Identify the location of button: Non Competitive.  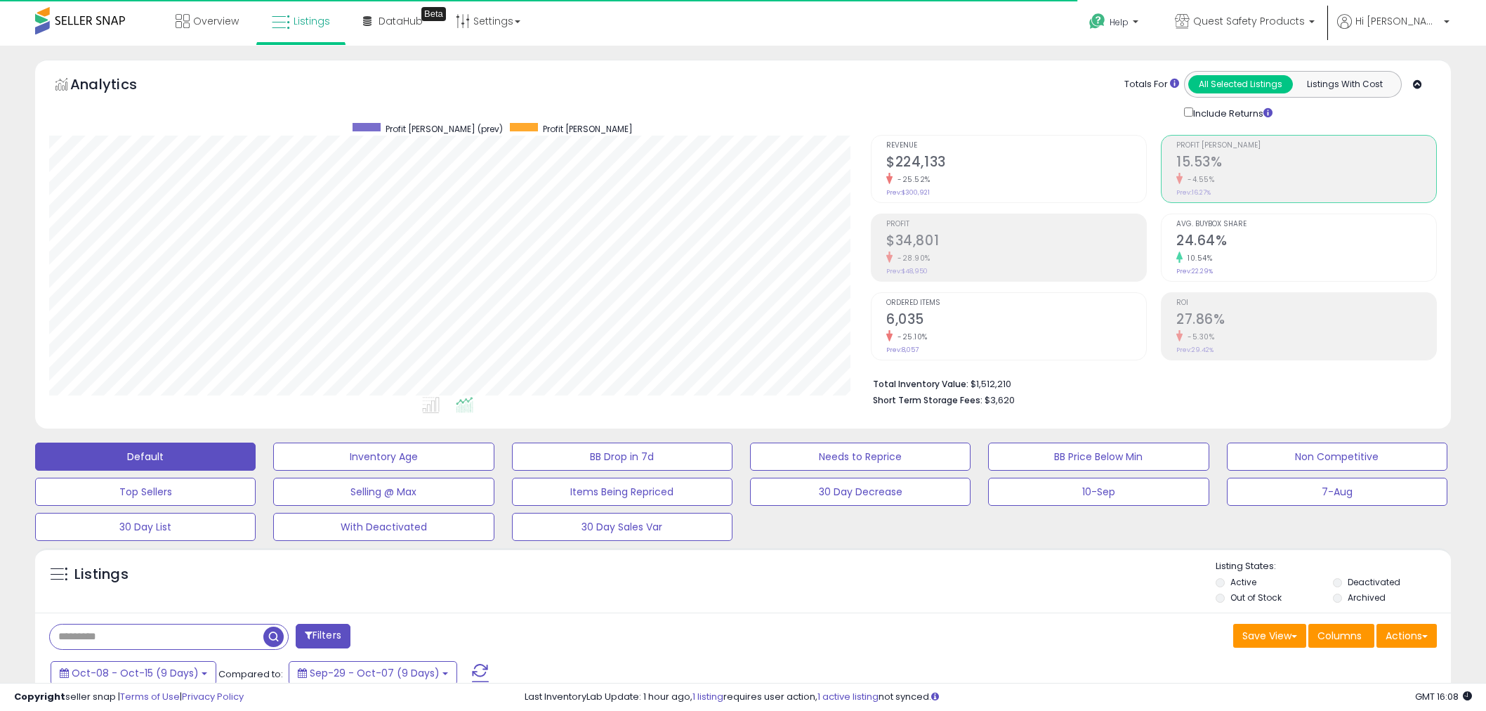
(1337, 456).